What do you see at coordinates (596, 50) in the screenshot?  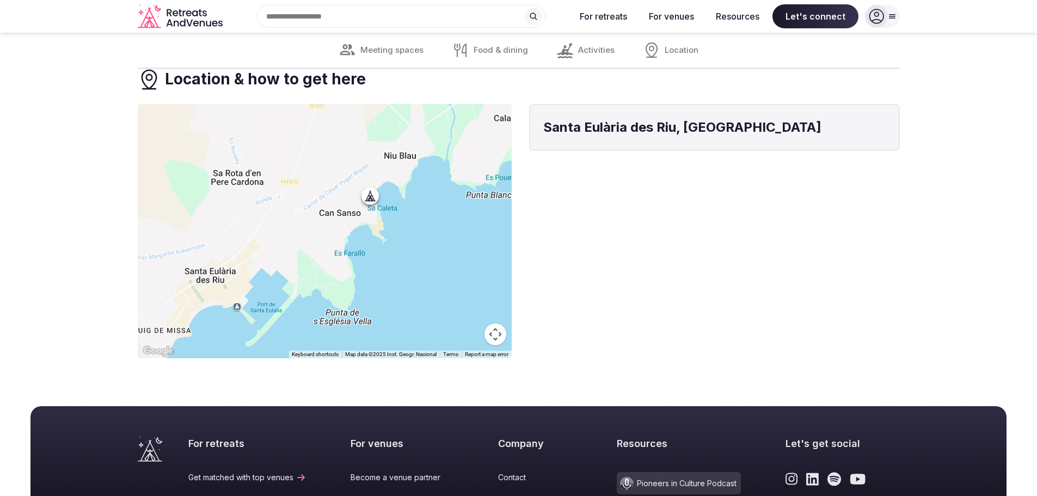 I see `span: Activities` at bounding box center [596, 50].